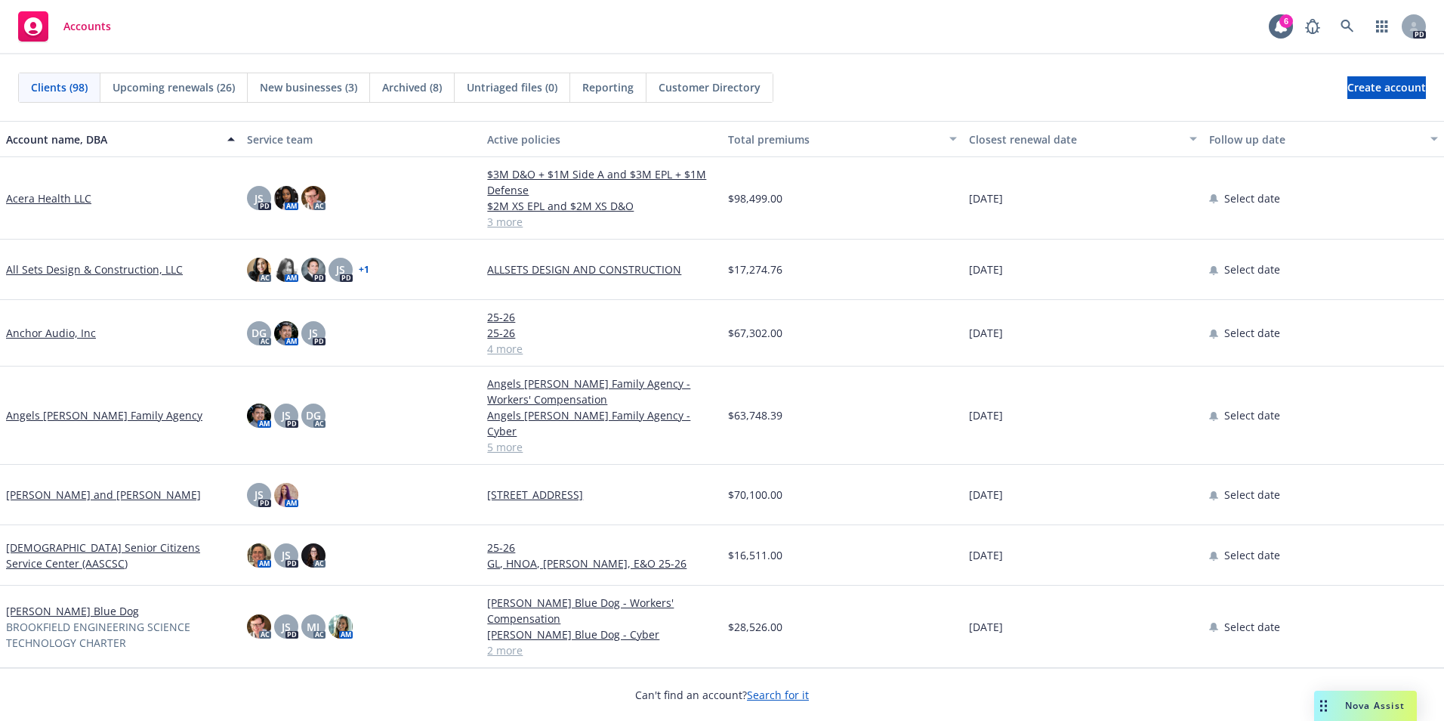  Describe the element at coordinates (412, 87) in the screenshot. I see `span: Archived (8)` at that location.